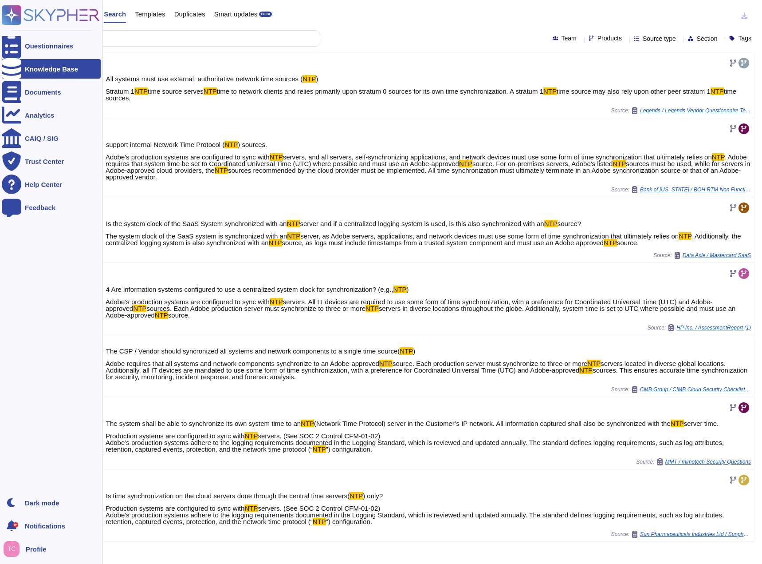 The width and height of the screenshot is (762, 564). What do you see at coordinates (42, 138) in the screenshot?
I see `div: CAIQ / SIG` at bounding box center [42, 138].